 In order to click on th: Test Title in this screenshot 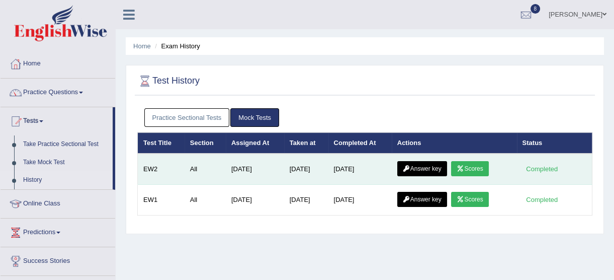, I will do `click(161, 143)`.